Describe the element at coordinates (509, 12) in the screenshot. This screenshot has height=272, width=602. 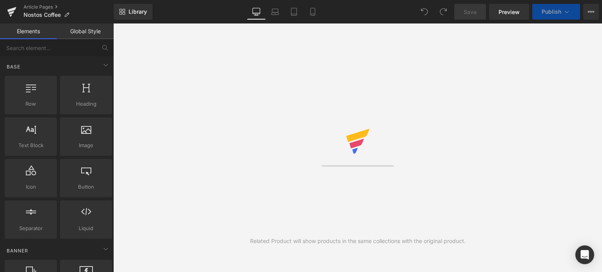
I see `a: Preview` at that location.